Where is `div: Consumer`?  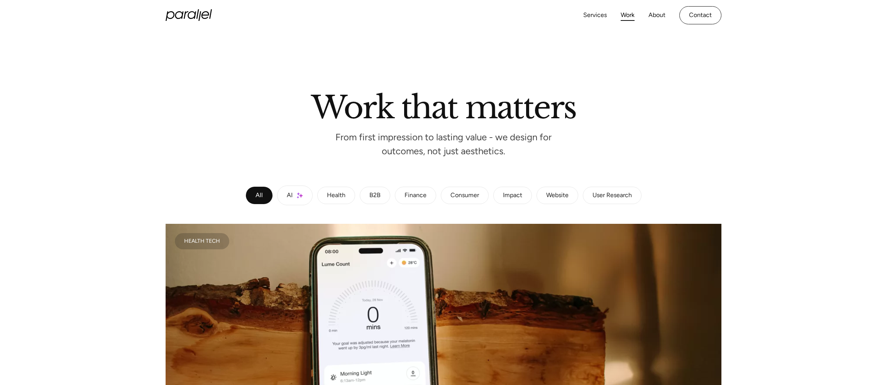 div: Consumer is located at coordinates (465, 195).